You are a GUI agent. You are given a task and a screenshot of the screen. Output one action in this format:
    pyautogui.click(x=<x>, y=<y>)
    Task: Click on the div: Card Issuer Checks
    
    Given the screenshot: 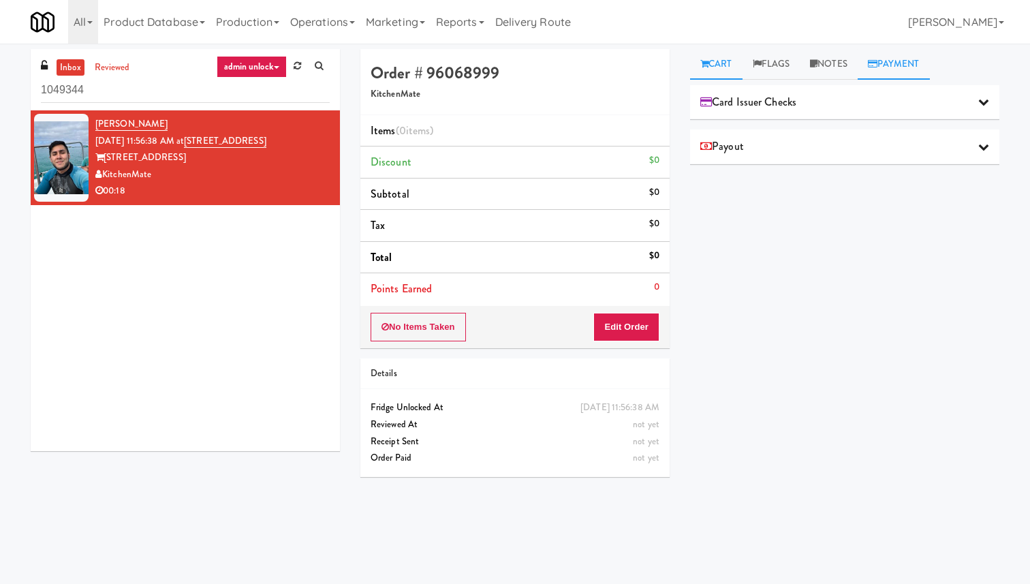 What is the action you would take?
    pyautogui.click(x=845, y=102)
    